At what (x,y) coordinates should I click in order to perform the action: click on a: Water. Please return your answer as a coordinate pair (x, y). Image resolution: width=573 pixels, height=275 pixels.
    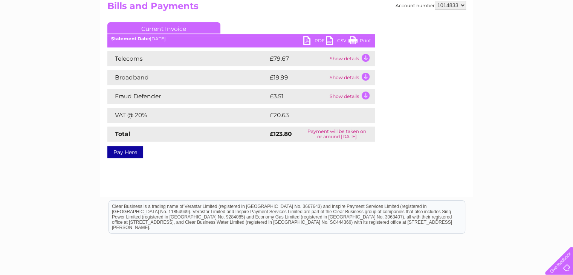
    Looking at the image, I should click on (447, 35).